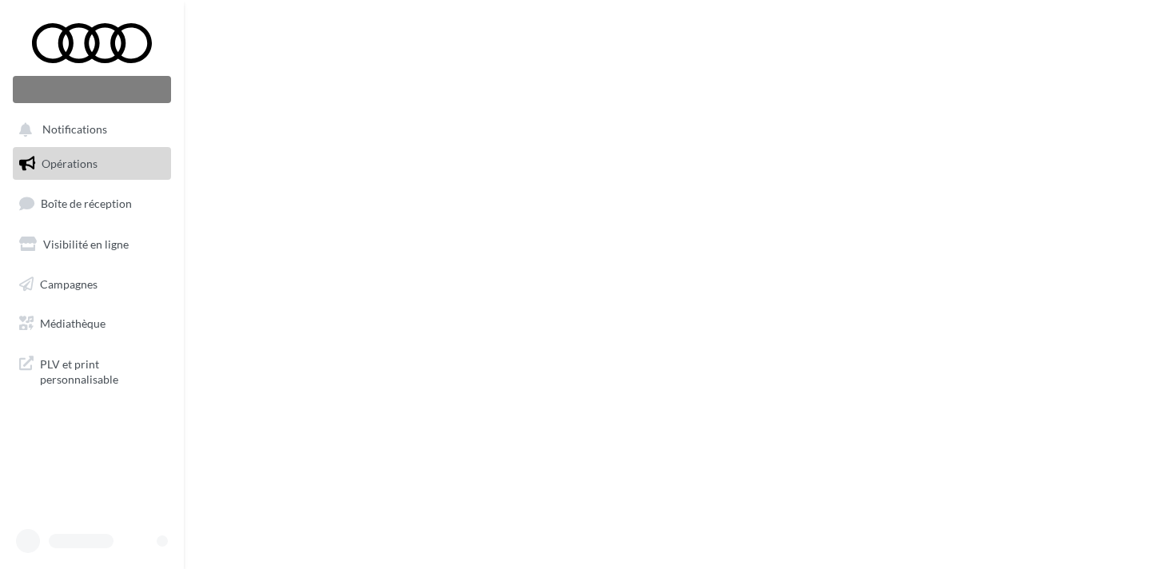 The width and height of the screenshot is (1151, 569). Describe the element at coordinates (92, 164) in the screenshot. I see `a: Opérations` at that location.